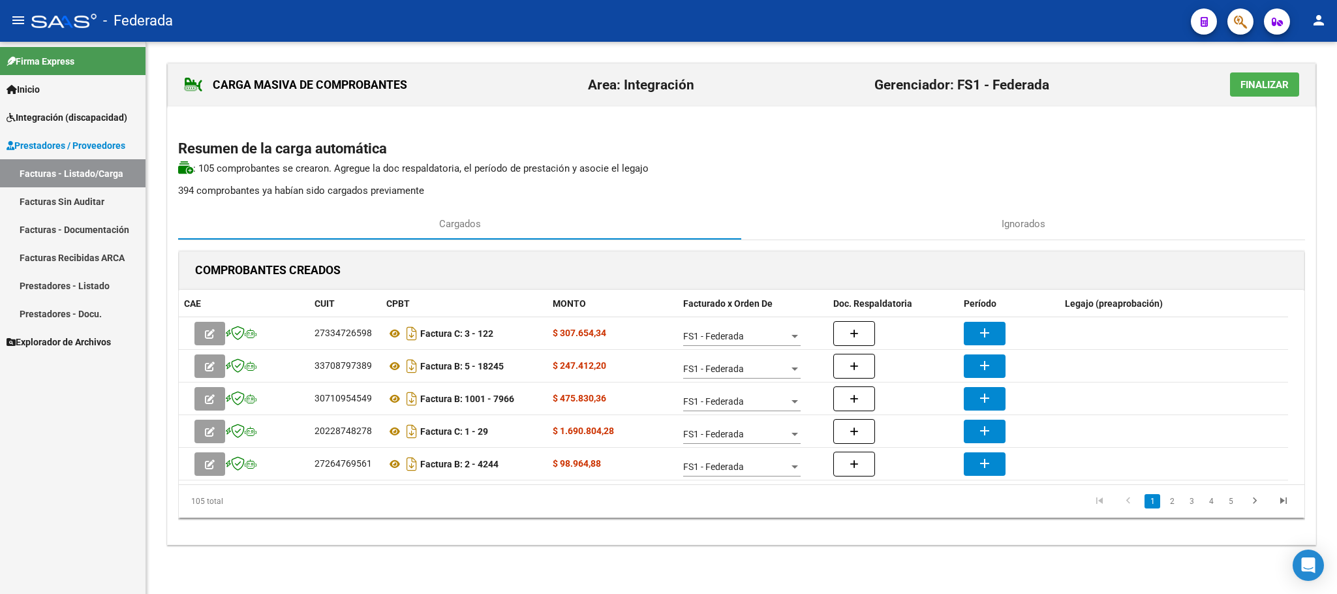 Image resolution: width=1337 pixels, height=594 pixels. Describe the element at coordinates (343, 463) in the screenshot. I see `div: 27264769561` at that location.